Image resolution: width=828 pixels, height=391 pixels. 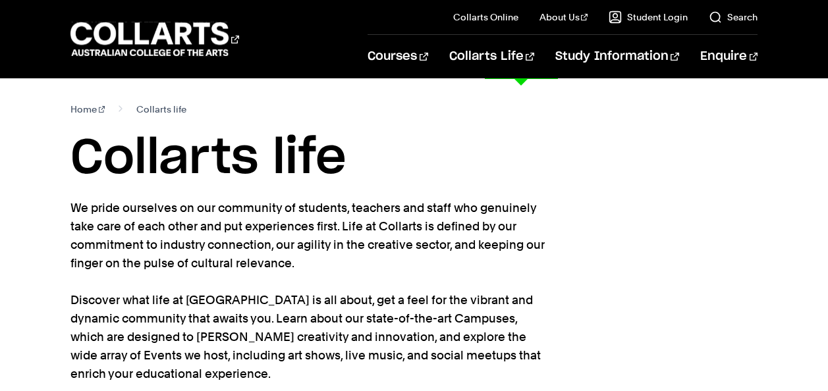 I want to click on a: Collarts Life, so click(x=491, y=57).